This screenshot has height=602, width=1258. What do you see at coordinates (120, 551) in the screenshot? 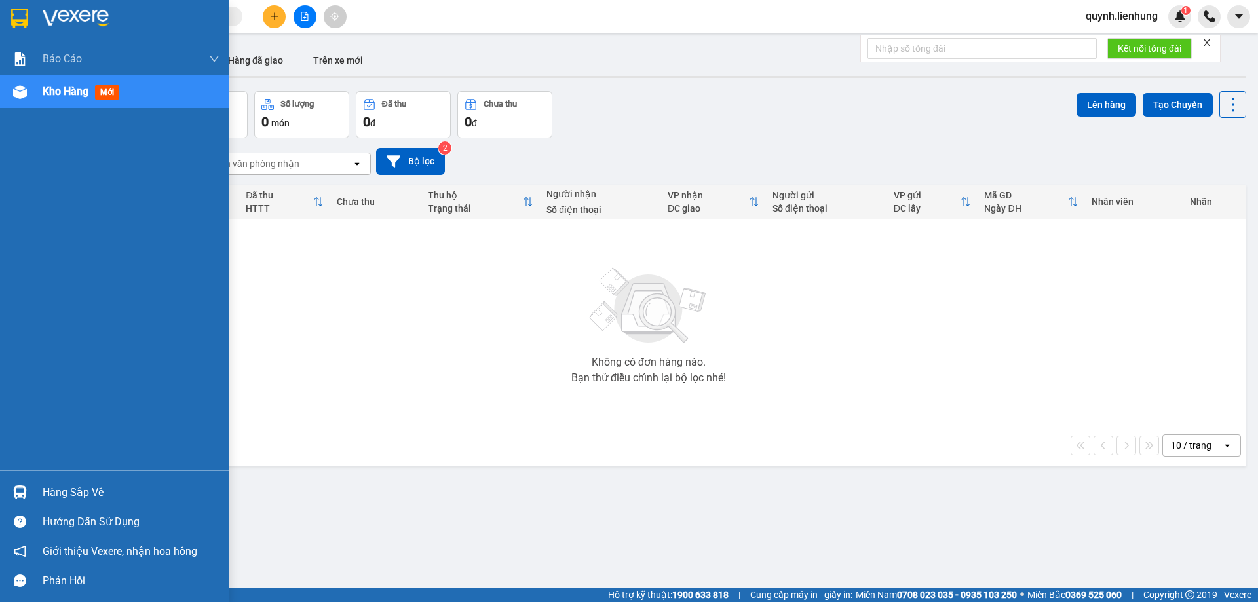
I see `span: Giới thiệu Vexere, nhận hoa hồng` at bounding box center [120, 551].